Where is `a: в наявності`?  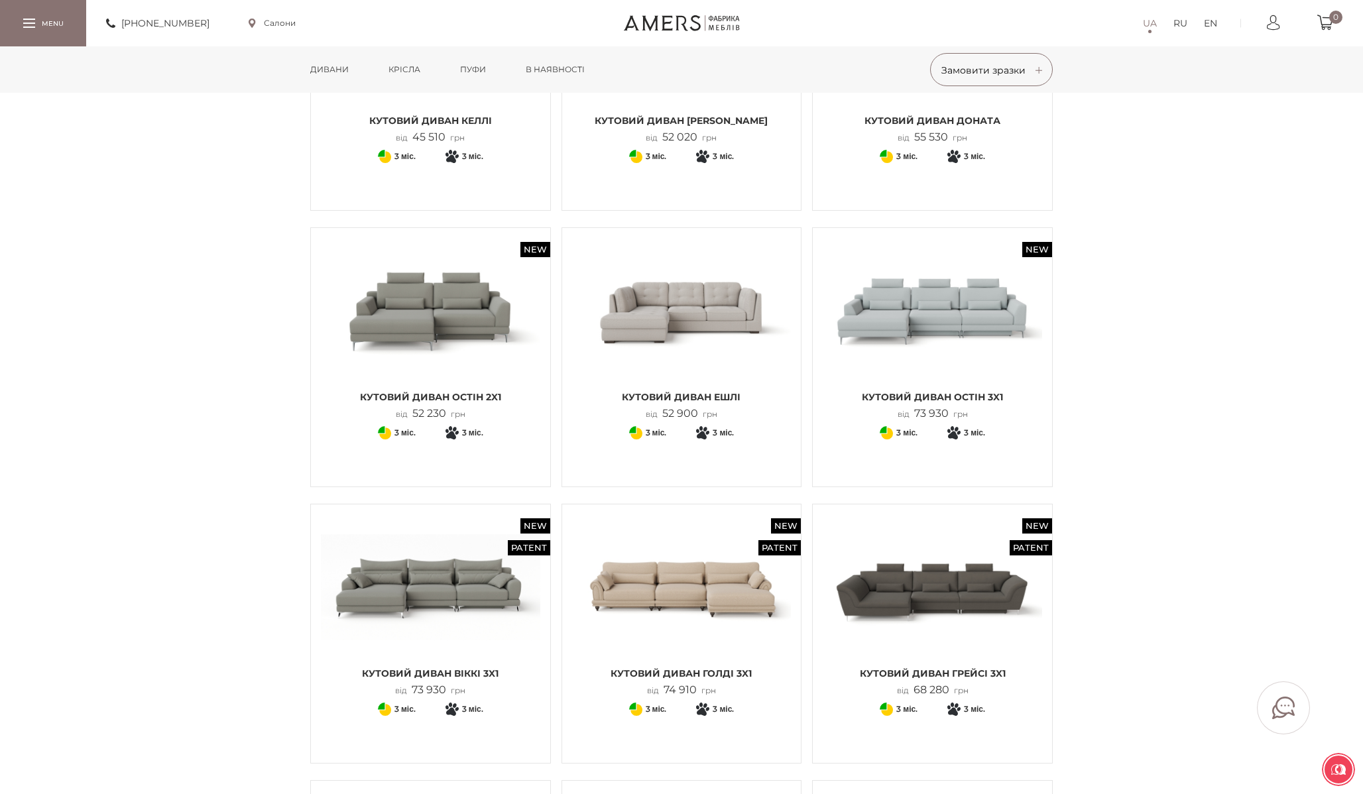 a: в наявності is located at coordinates (555, 70).